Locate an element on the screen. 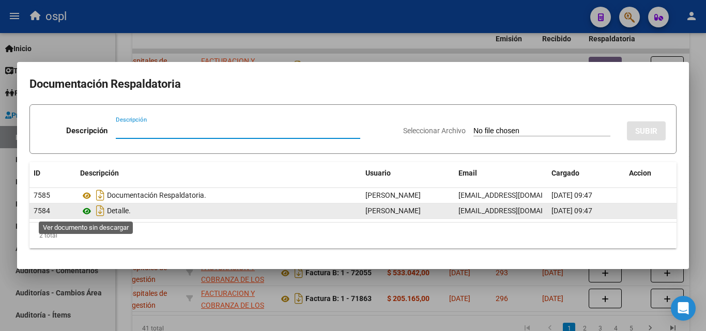 The image size is (706, 331). span: Cargado is located at coordinates (566, 173).